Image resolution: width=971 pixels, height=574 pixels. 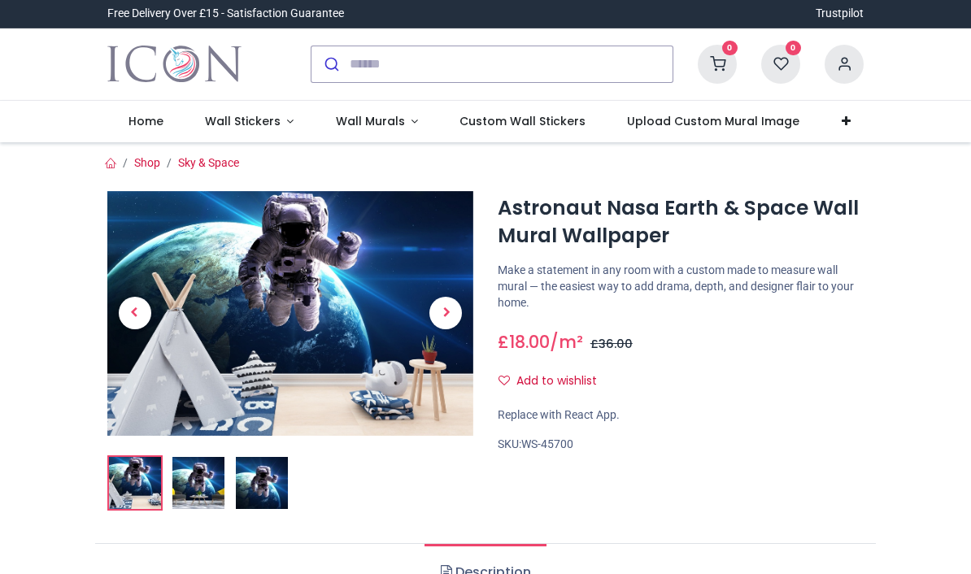 I want to click on span: 36.00, so click(x=615, y=344).